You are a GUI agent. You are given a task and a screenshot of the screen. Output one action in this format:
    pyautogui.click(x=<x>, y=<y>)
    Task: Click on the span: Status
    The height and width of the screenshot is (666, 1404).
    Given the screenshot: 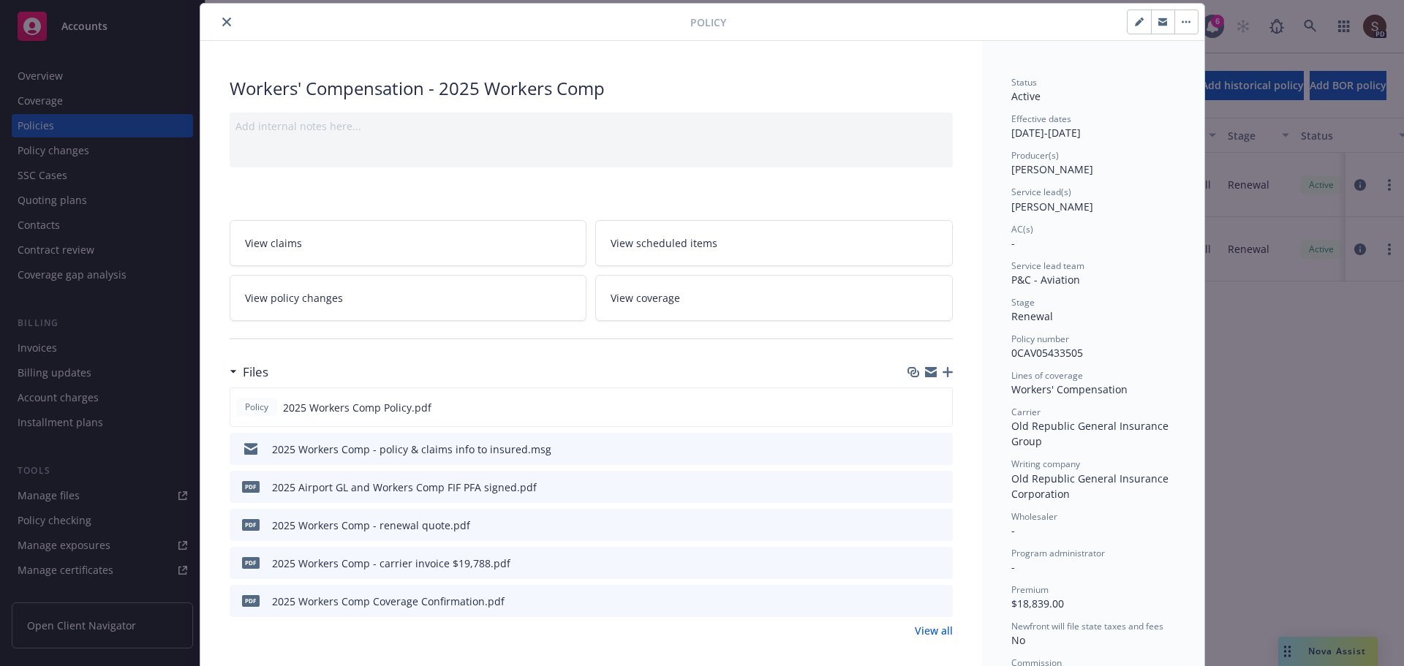 What is the action you would take?
    pyautogui.click(x=1023, y=82)
    